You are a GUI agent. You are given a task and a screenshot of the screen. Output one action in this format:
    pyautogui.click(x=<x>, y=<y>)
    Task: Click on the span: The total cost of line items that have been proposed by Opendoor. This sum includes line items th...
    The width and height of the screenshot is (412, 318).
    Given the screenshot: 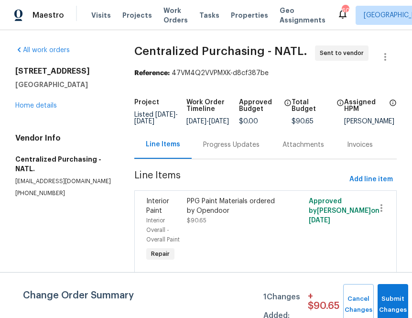 What is the action you would take?
    pyautogui.click(x=341, y=109)
    